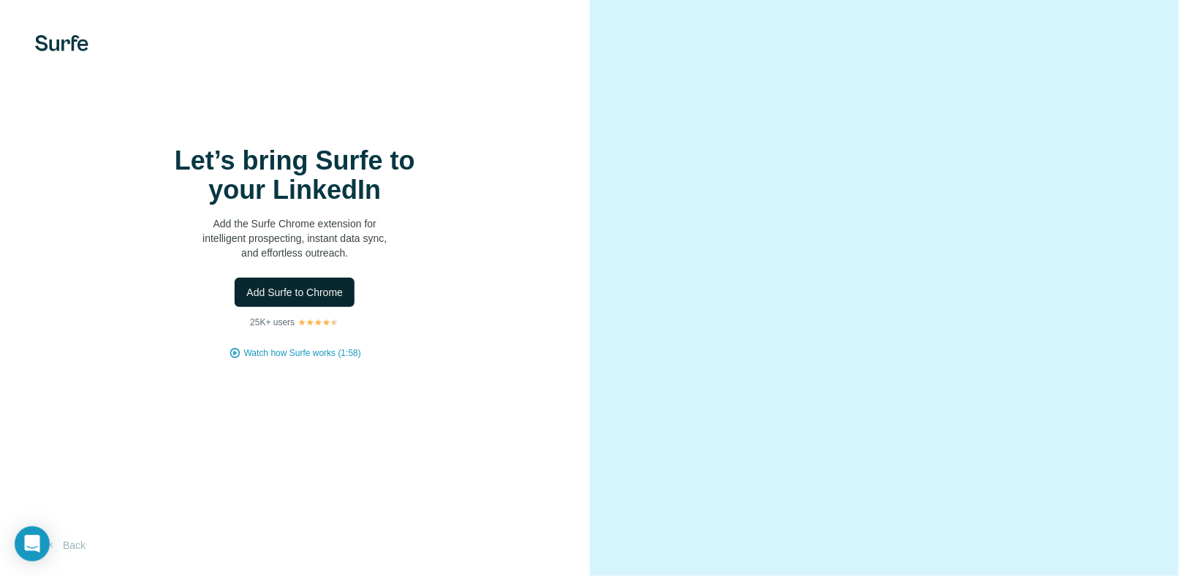 Image resolution: width=1179 pixels, height=576 pixels. I want to click on button: Add Surfe to Chrome, so click(294, 292).